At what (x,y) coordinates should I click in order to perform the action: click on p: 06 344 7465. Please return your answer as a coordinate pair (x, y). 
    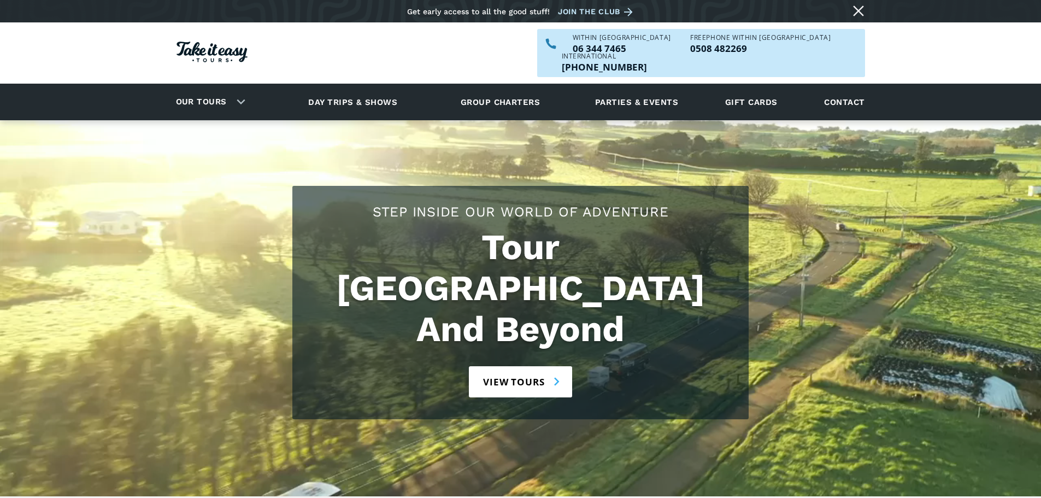
    Looking at the image, I should click on (622, 48).